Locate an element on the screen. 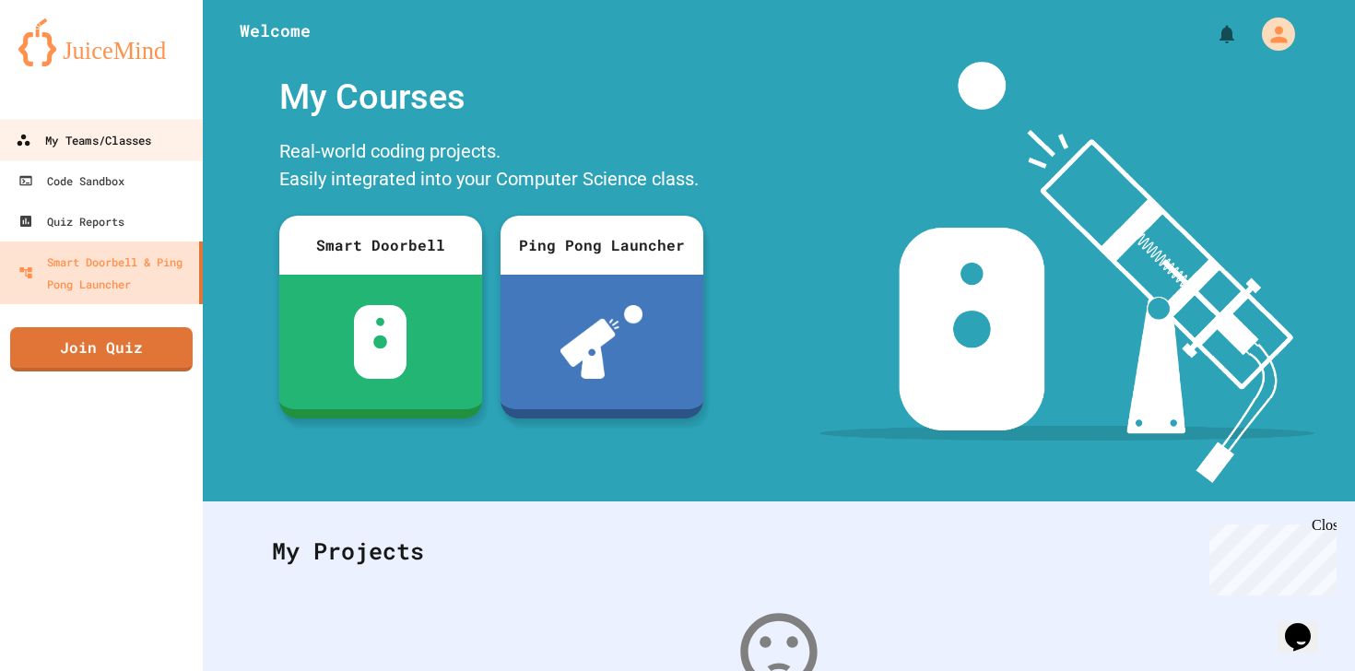 The image size is (1355, 671). img: ppl-with-ball.png is located at coordinates (601, 342).